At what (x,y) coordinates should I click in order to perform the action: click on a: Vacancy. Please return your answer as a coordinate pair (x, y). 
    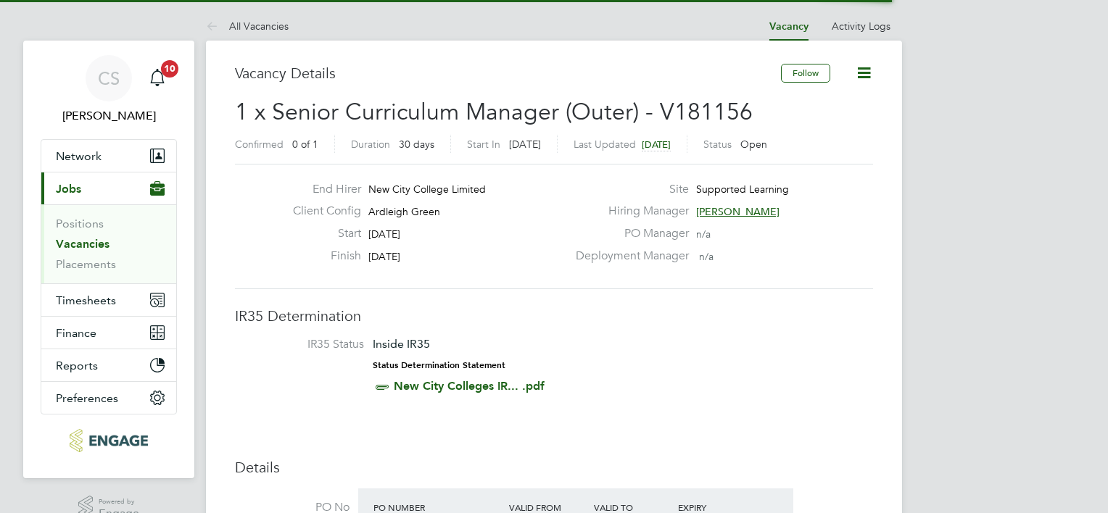
    Looking at the image, I should click on (789, 26).